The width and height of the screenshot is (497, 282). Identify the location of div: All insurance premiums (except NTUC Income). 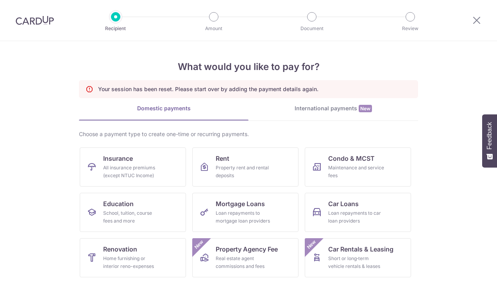
(131, 172).